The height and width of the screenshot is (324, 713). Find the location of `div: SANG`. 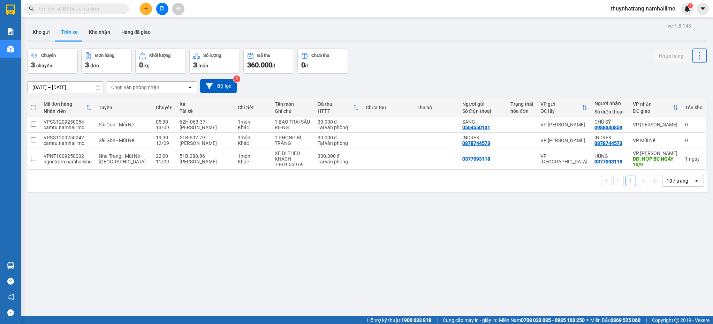

div: SANG is located at coordinates (483, 122).